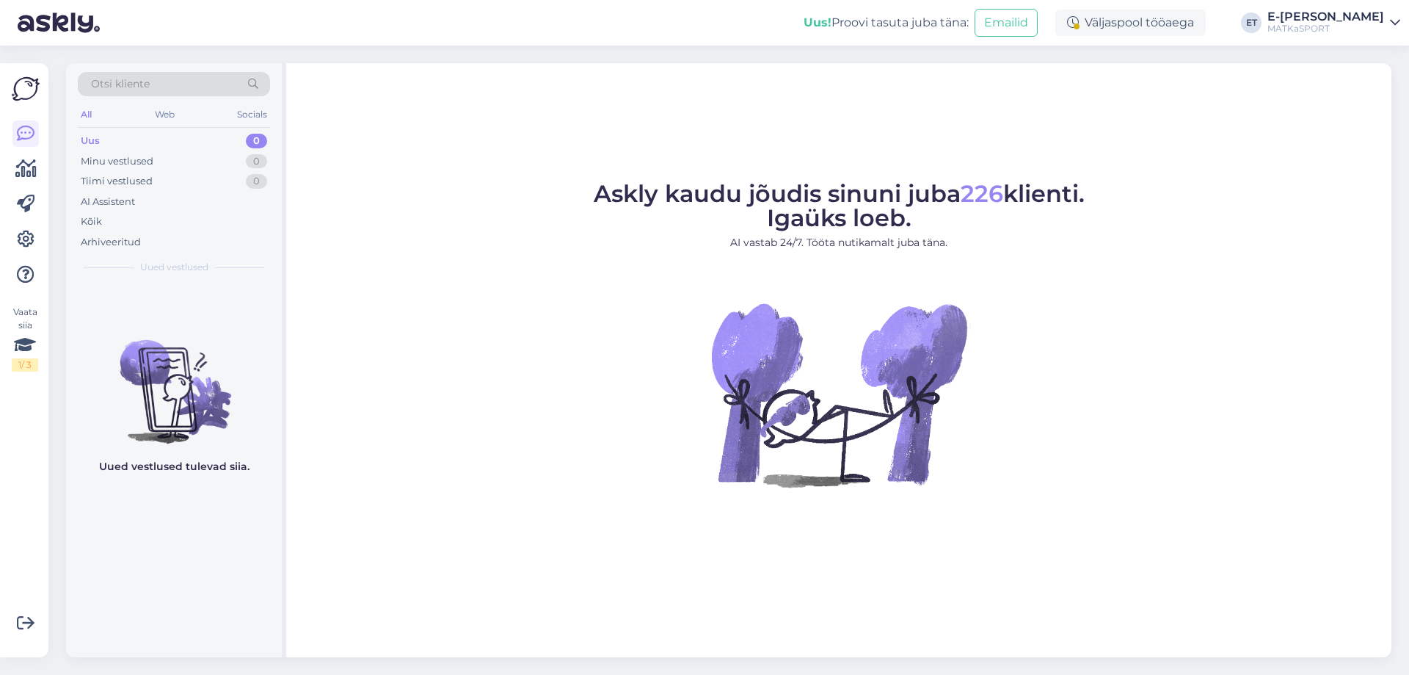 The height and width of the screenshot is (675, 1409). What do you see at coordinates (164, 115) in the screenshot?
I see `div: Web` at bounding box center [164, 115].